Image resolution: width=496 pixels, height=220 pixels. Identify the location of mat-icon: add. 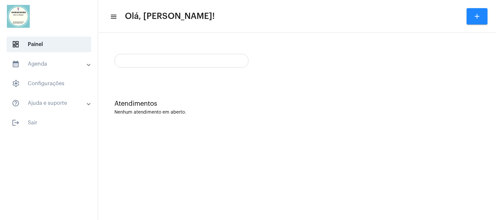
(477, 16).